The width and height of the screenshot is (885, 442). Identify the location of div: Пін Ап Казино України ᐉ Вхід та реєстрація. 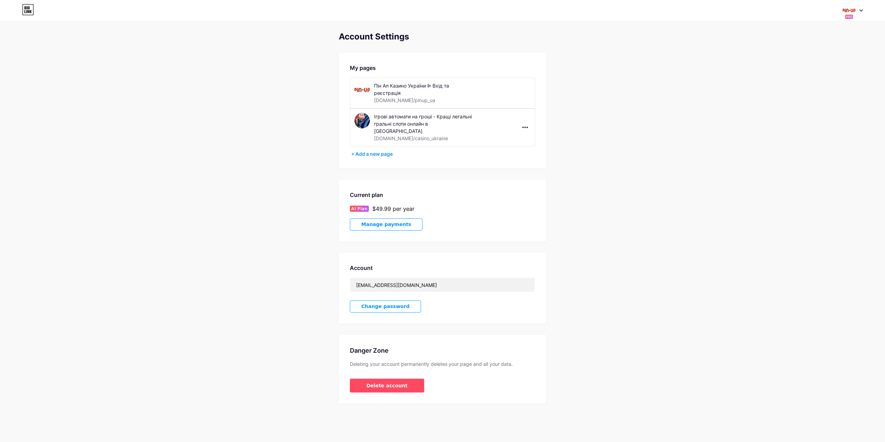
(423, 89).